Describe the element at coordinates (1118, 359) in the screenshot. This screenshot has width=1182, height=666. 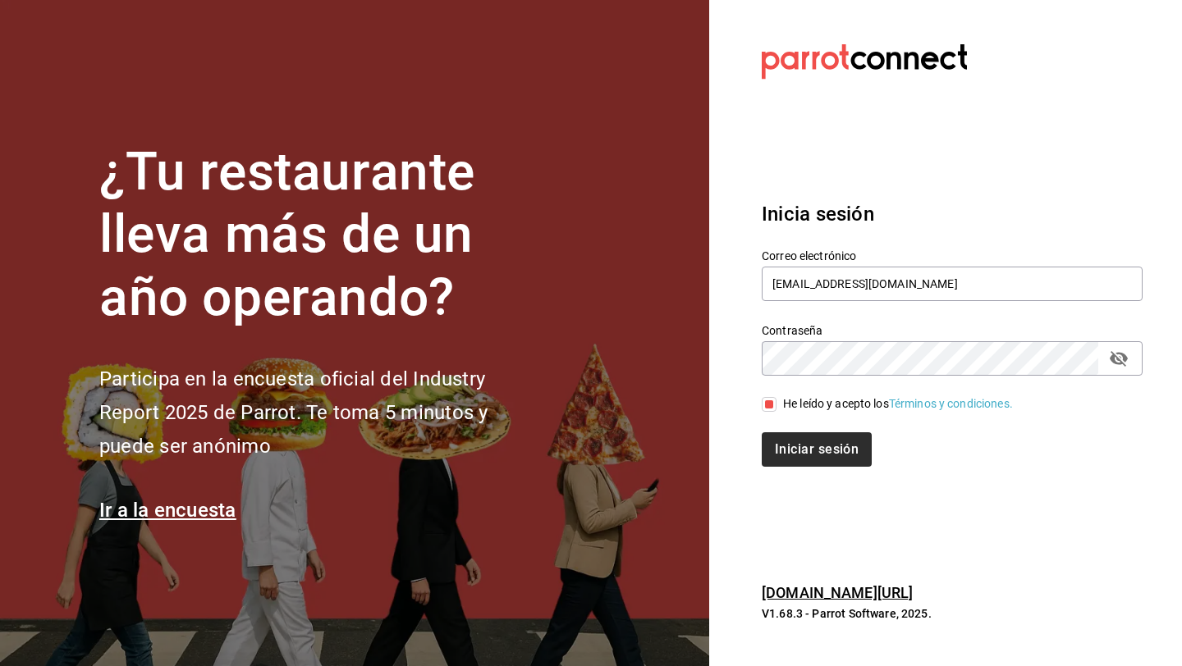
I see `button: passwordField` at that location.